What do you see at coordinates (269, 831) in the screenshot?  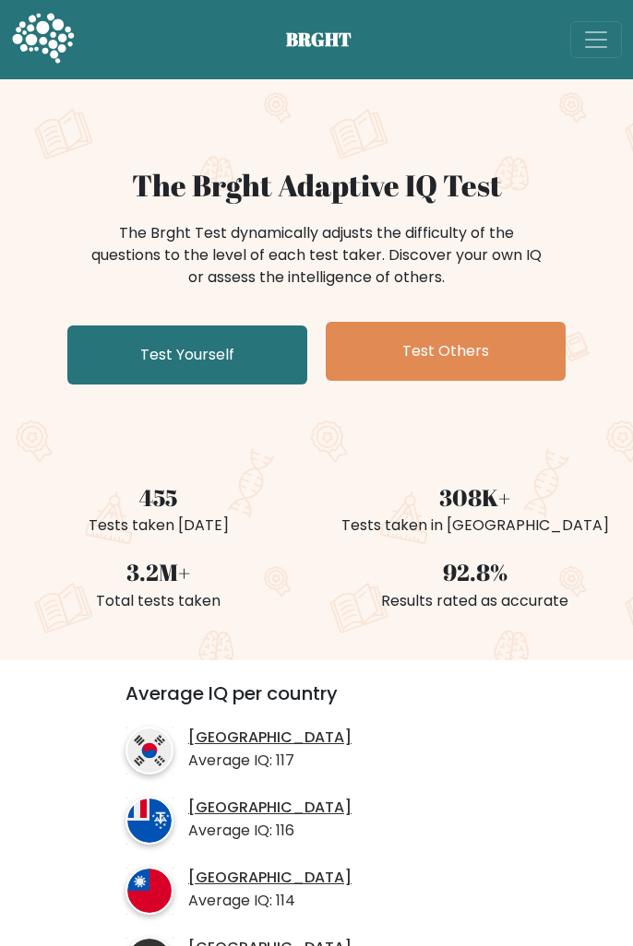 I see `p: Average IQ: 116` at bounding box center [269, 831].